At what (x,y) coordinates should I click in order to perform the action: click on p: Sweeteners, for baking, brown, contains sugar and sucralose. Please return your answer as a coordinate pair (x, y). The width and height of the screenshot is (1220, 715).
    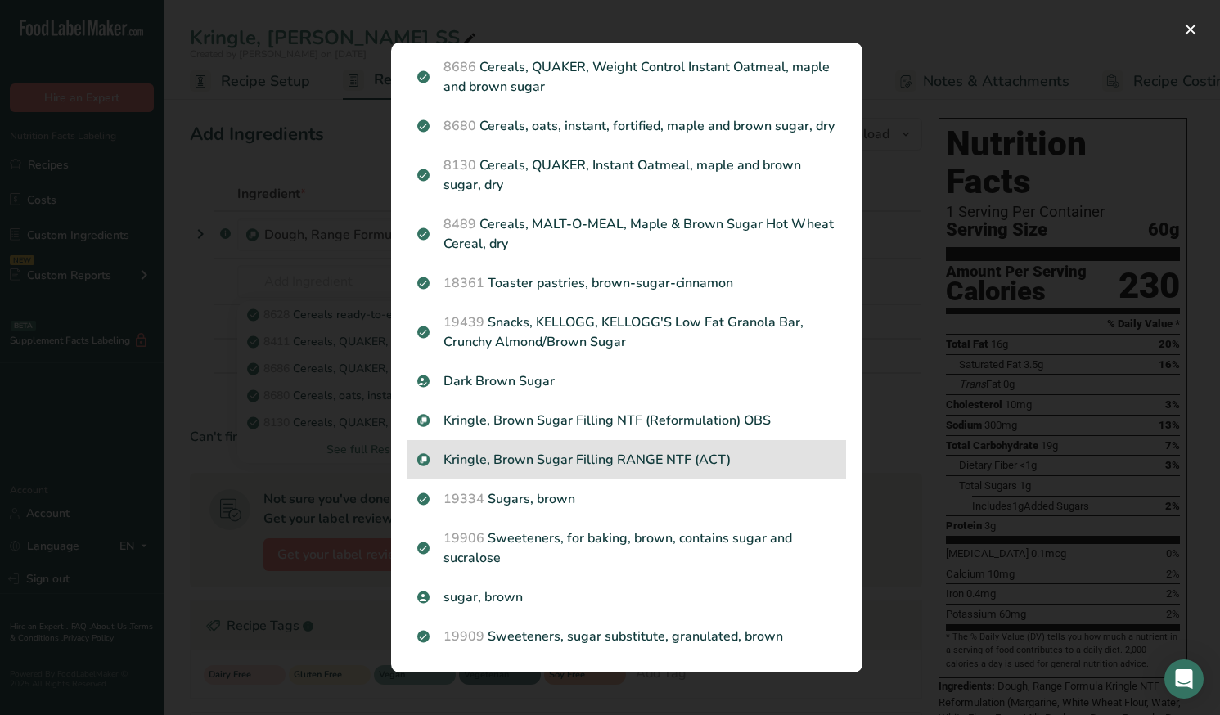
    Looking at the image, I should click on (627, 548).